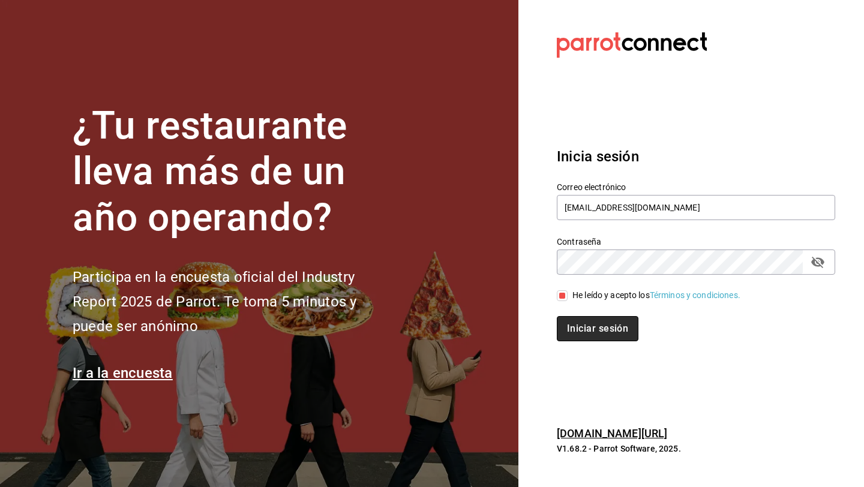  I want to click on label: Correo electrónico, so click(696, 186).